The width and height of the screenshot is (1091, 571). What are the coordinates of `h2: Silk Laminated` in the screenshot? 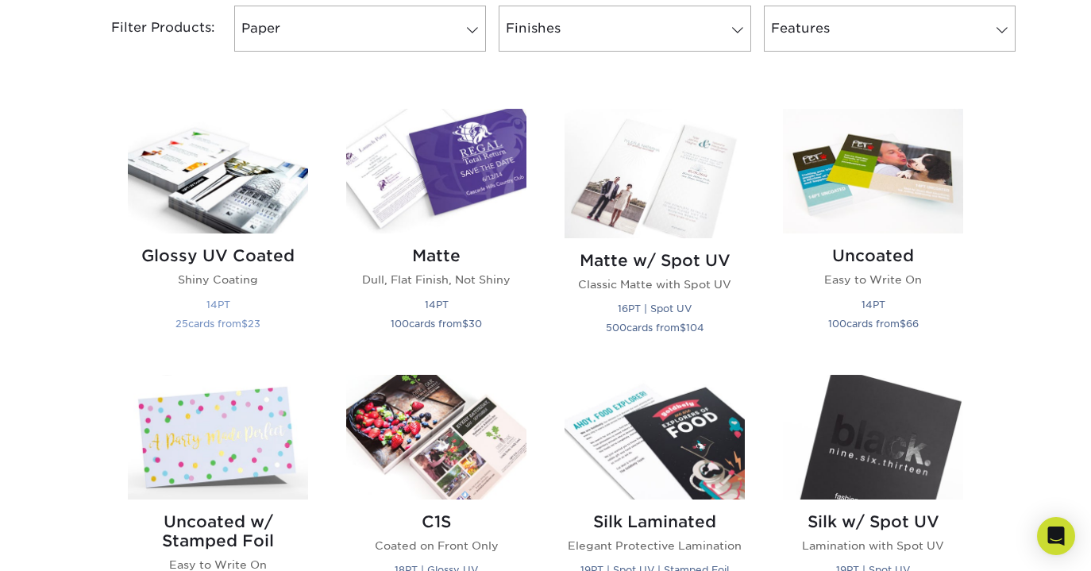 It's located at (654, 522).